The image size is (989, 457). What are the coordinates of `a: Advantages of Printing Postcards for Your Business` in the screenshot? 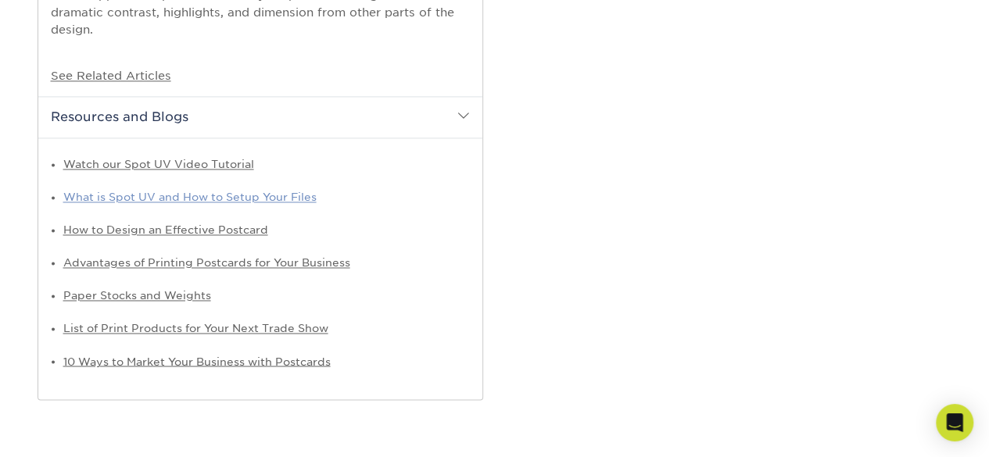 It's located at (206, 263).